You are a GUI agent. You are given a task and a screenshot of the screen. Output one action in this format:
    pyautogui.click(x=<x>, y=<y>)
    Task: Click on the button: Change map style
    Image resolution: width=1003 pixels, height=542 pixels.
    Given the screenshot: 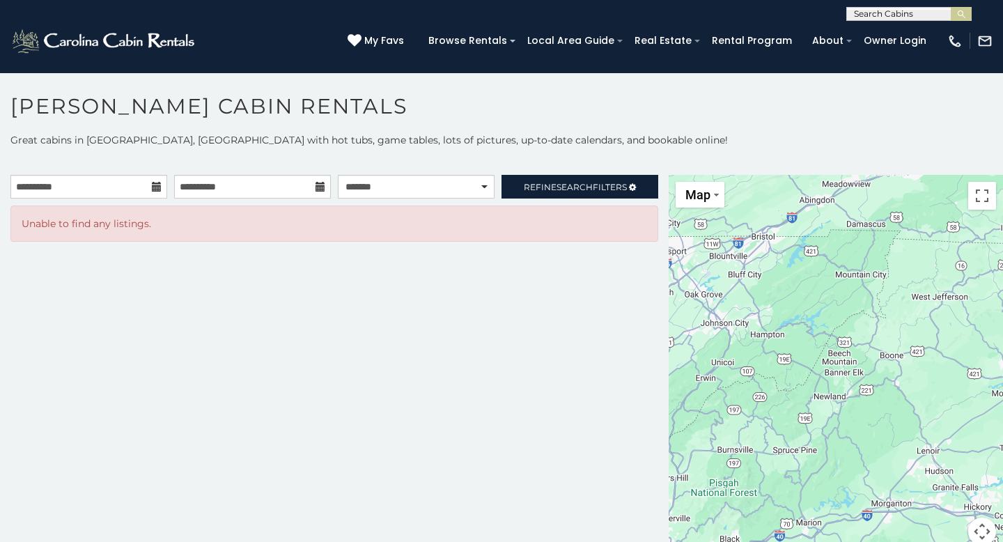 What is the action you would take?
    pyautogui.click(x=700, y=194)
    